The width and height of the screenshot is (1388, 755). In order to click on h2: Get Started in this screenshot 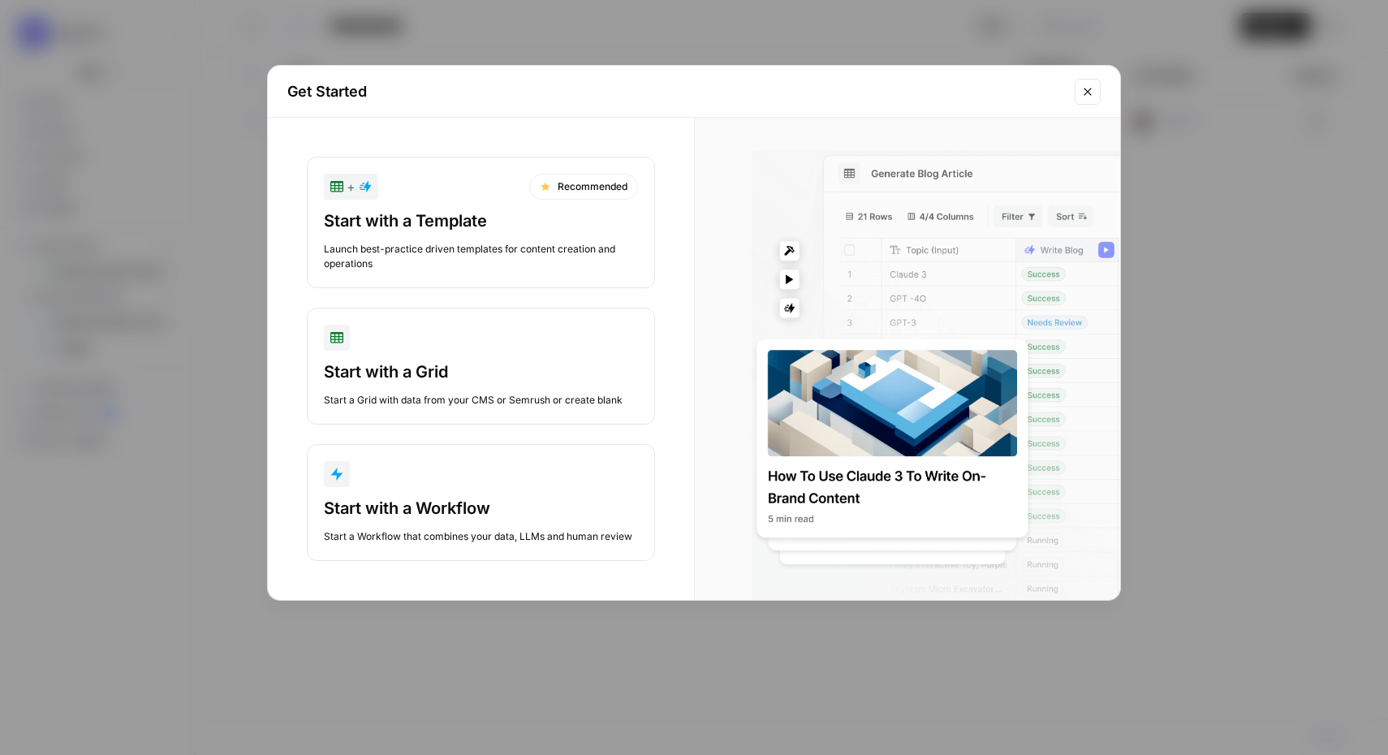, I will do `click(676, 92)`.